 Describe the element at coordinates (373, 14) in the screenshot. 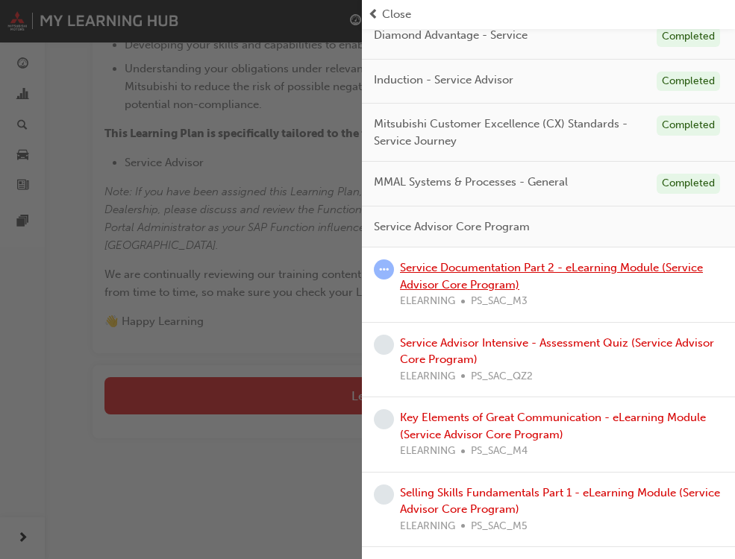

I see `span: prev-icon` at that location.